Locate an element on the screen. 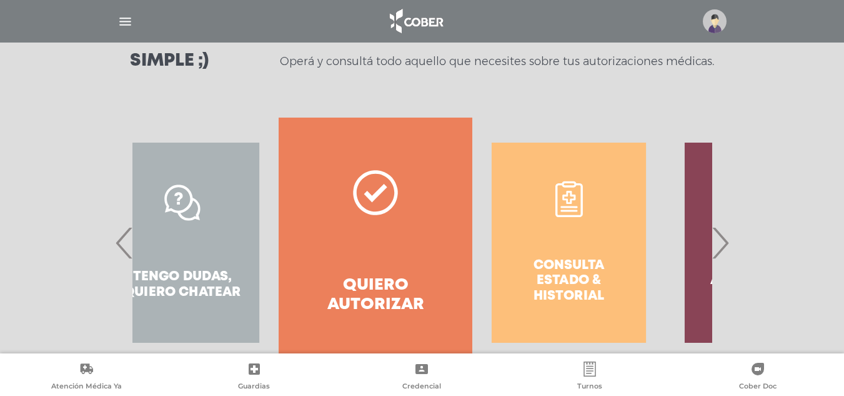 The width and height of the screenshot is (844, 396). span: Next is located at coordinates (720, 243).